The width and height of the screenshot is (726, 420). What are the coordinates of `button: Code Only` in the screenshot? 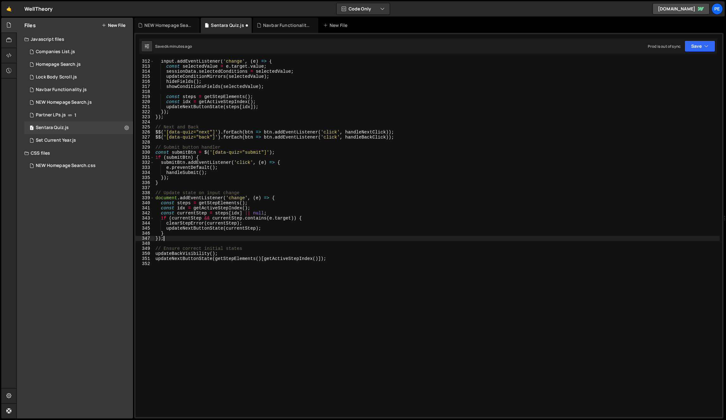 It's located at (363, 9).